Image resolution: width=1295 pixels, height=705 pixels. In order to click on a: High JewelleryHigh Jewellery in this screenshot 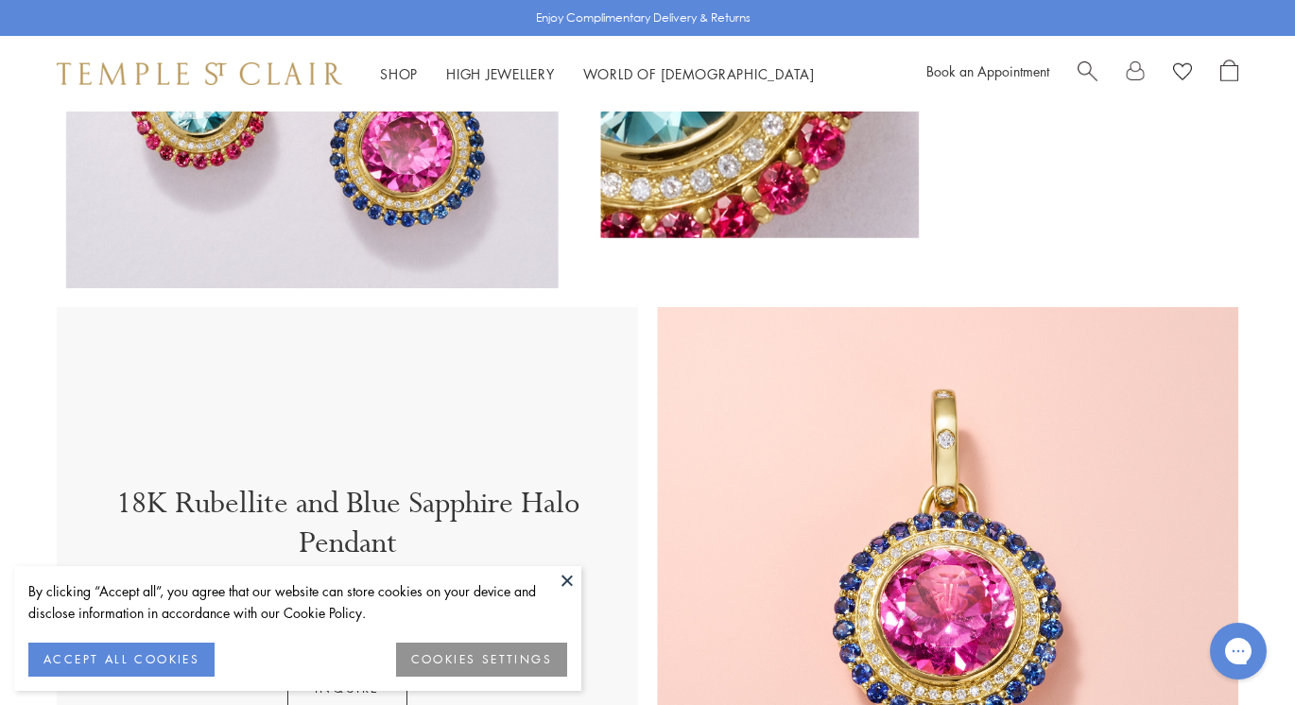, I will do `click(500, 74)`.